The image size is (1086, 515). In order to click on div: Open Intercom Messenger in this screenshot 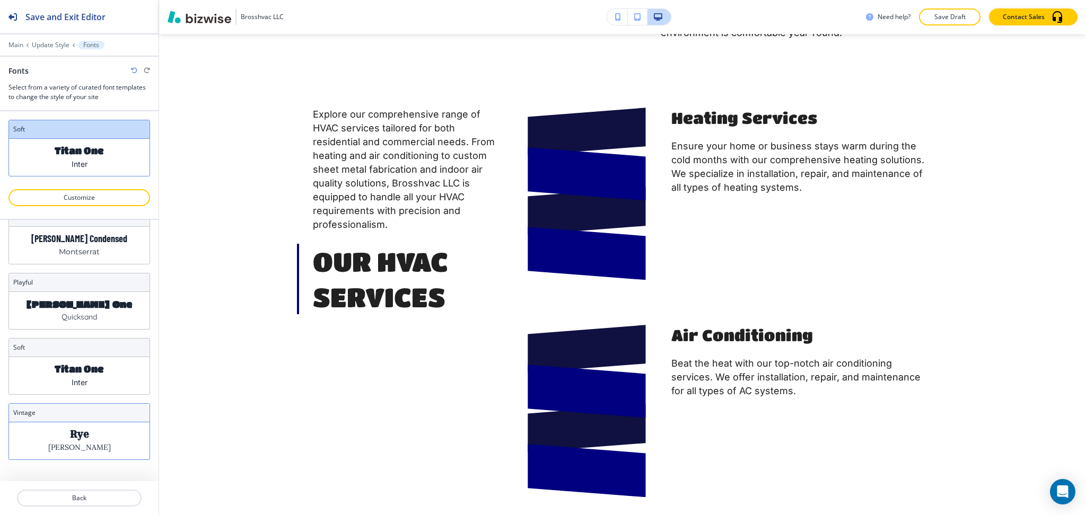, I will do `click(1062, 492)`.